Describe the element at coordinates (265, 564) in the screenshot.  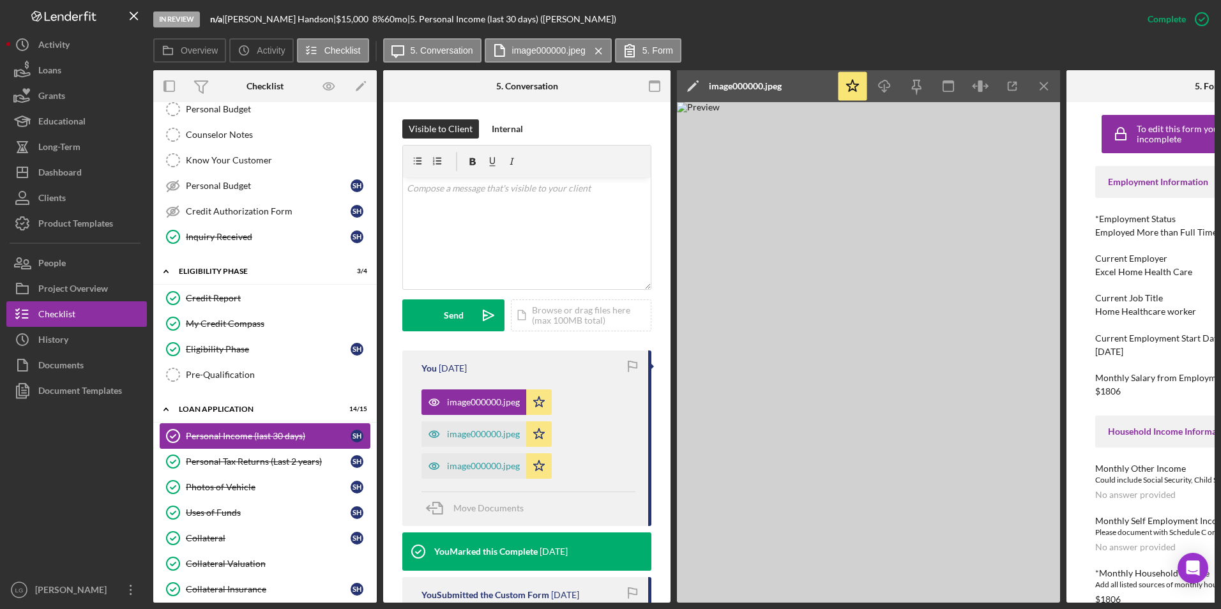
I see `a: Collateral Valuation` at that location.